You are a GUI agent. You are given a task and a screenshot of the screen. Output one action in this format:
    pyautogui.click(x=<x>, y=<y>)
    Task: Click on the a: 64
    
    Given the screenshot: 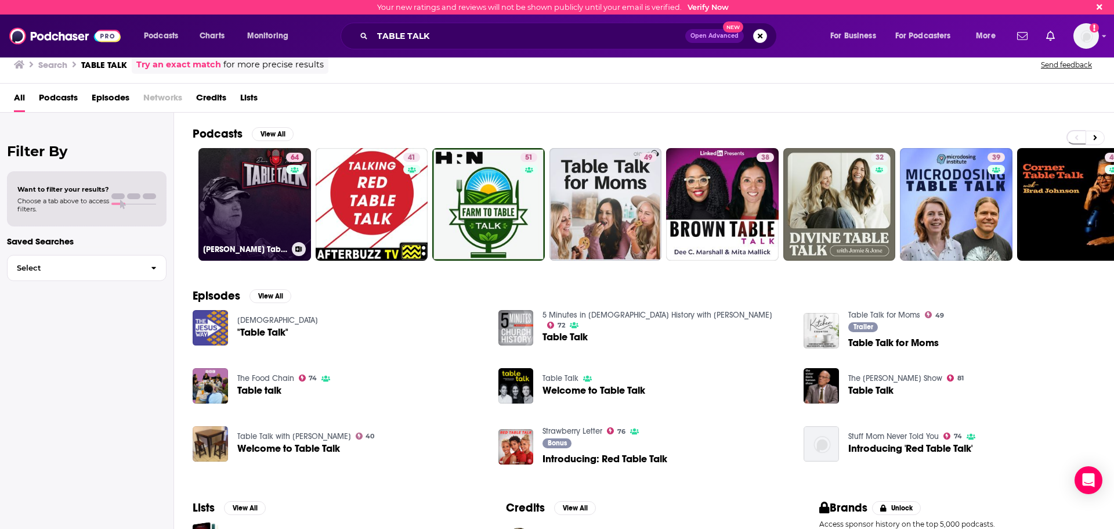 What is the action you would take?
    pyautogui.click(x=295, y=157)
    